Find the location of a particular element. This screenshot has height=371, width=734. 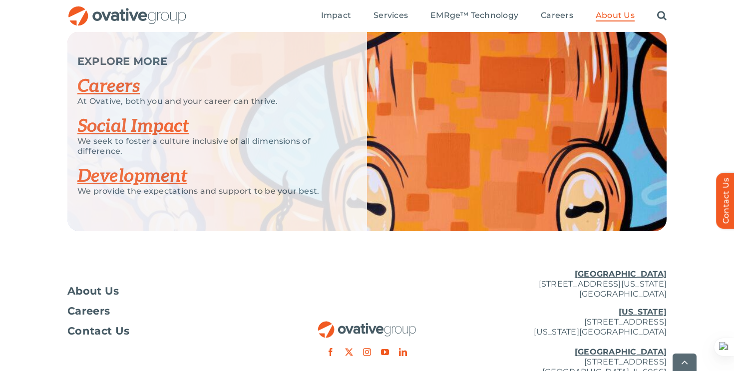

p: We provide the expectations and support to be your best. is located at coordinates (210, 191).